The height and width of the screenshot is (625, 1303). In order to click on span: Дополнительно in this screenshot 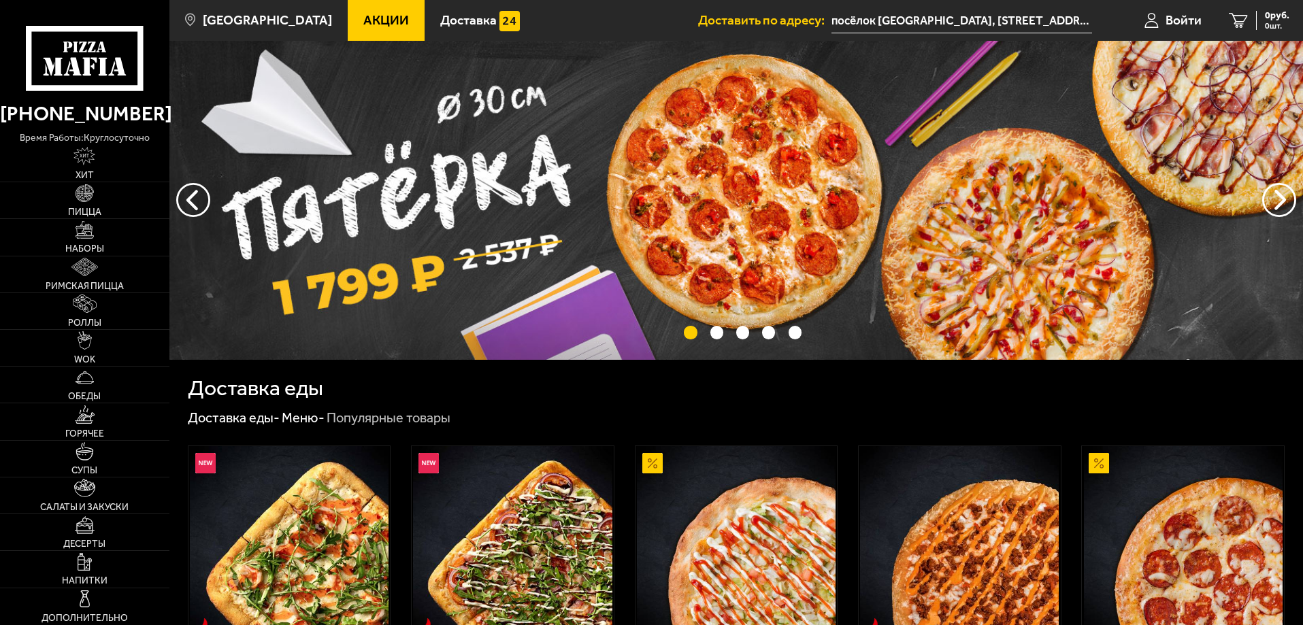, I will do `click(84, 618)`.